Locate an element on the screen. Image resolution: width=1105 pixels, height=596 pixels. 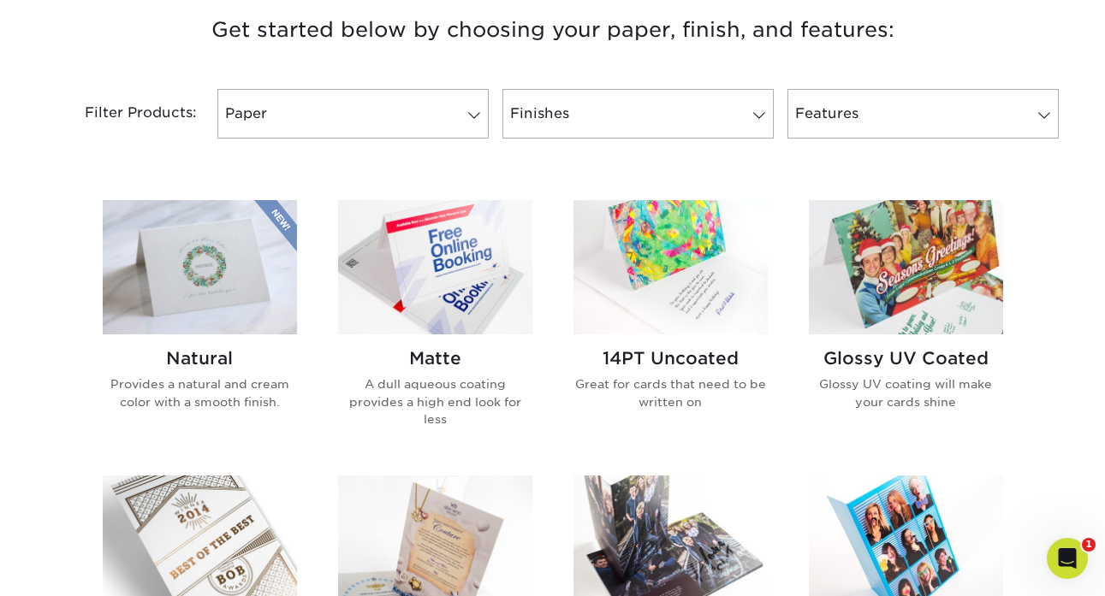
img: 14PT Uncoated Greeting Cards is located at coordinates (670, 267).